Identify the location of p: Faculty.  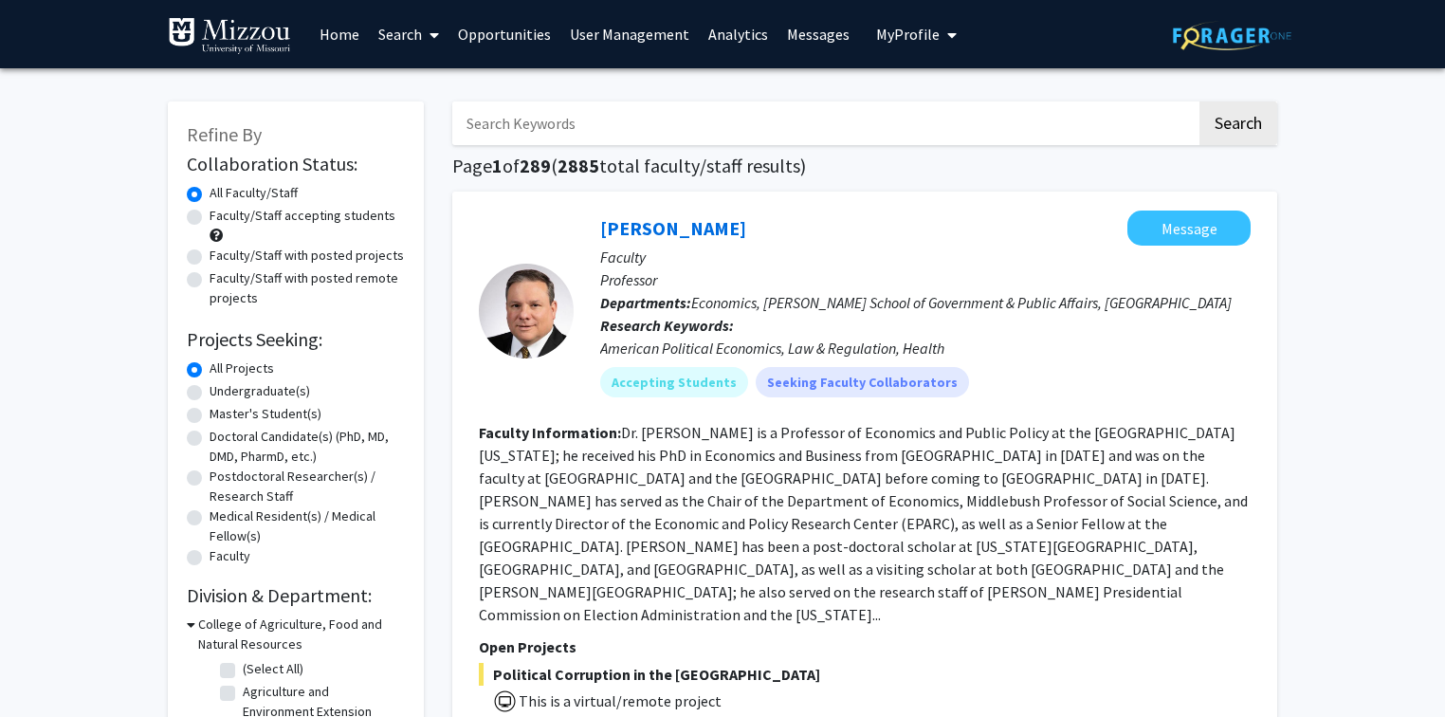
(926, 257).